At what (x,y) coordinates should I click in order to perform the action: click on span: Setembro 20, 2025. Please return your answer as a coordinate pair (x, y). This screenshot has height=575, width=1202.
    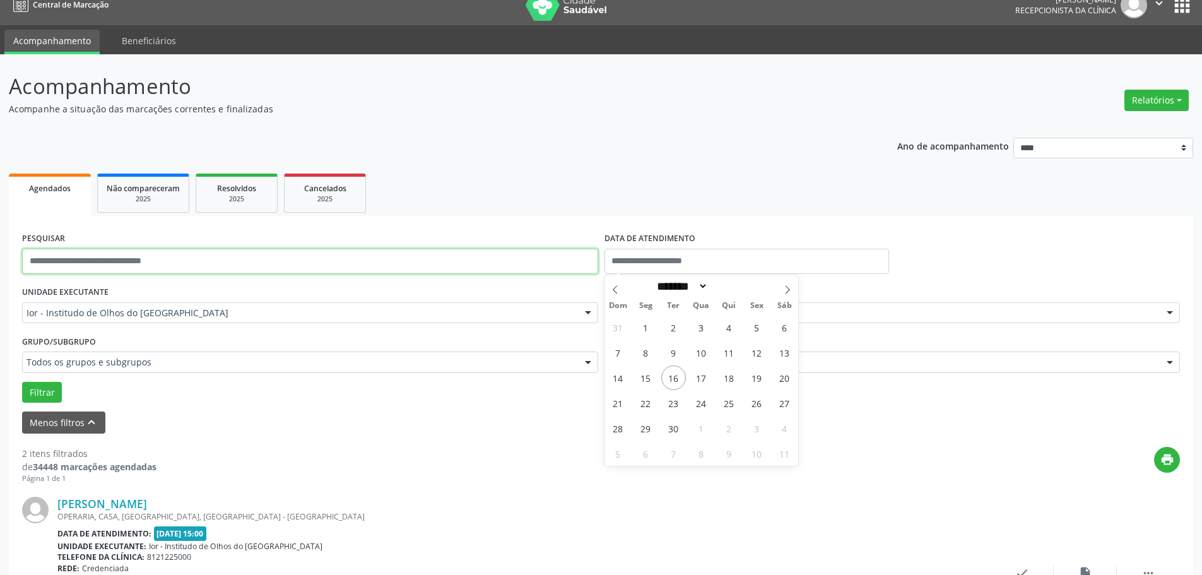
    Looking at the image, I should click on (784, 377).